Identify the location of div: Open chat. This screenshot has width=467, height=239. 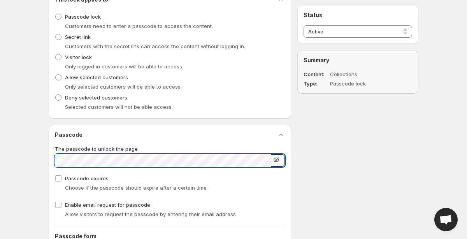
(446, 220).